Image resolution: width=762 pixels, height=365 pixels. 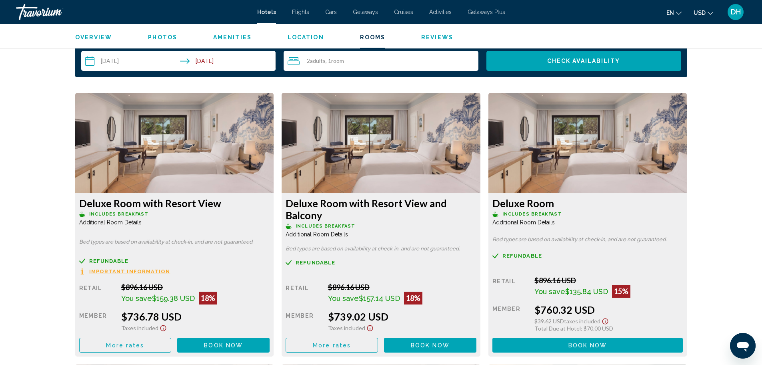 What do you see at coordinates (700, 13) in the screenshot?
I see `span: USD` at bounding box center [700, 13].